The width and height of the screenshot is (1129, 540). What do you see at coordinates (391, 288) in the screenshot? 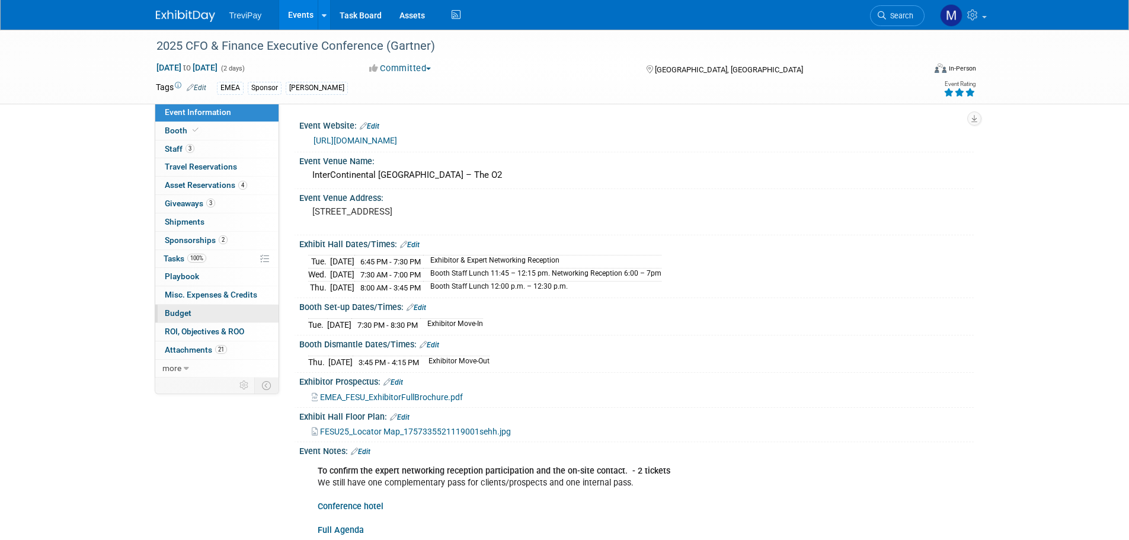
I see `span: 8:00 AM - 3:45 PM` at bounding box center [391, 288].